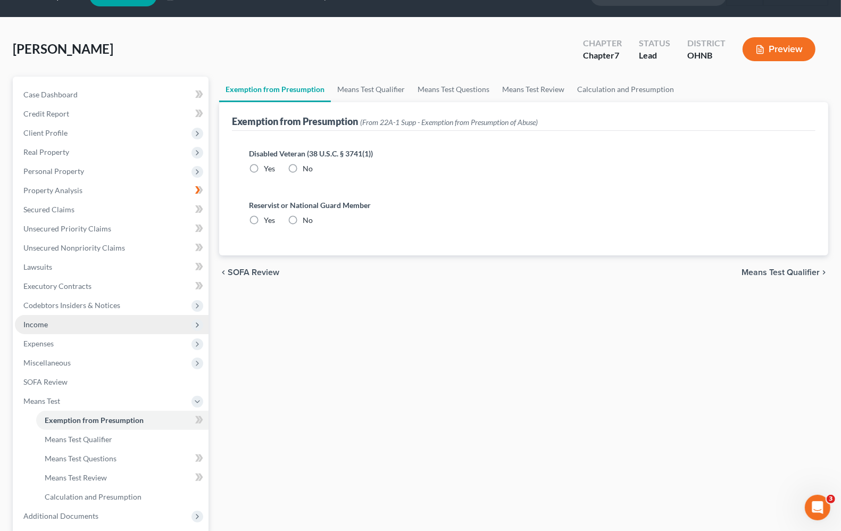 This screenshot has width=841, height=531. What do you see at coordinates (249, 272) in the screenshot?
I see `button: chevron_left SOFA Review` at bounding box center [249, 272].